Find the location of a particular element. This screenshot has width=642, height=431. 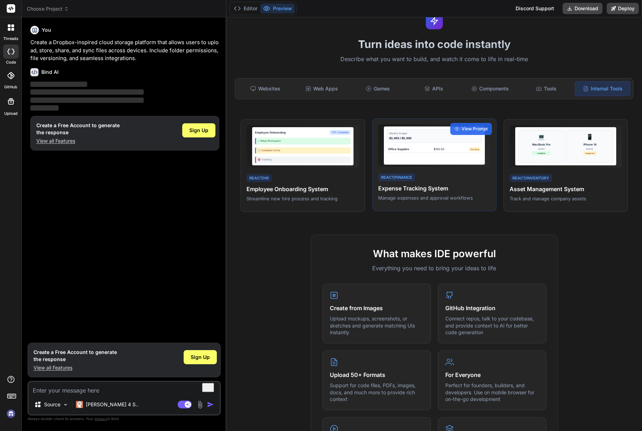

div: Internal Tools is located at coordinates (603, 89).